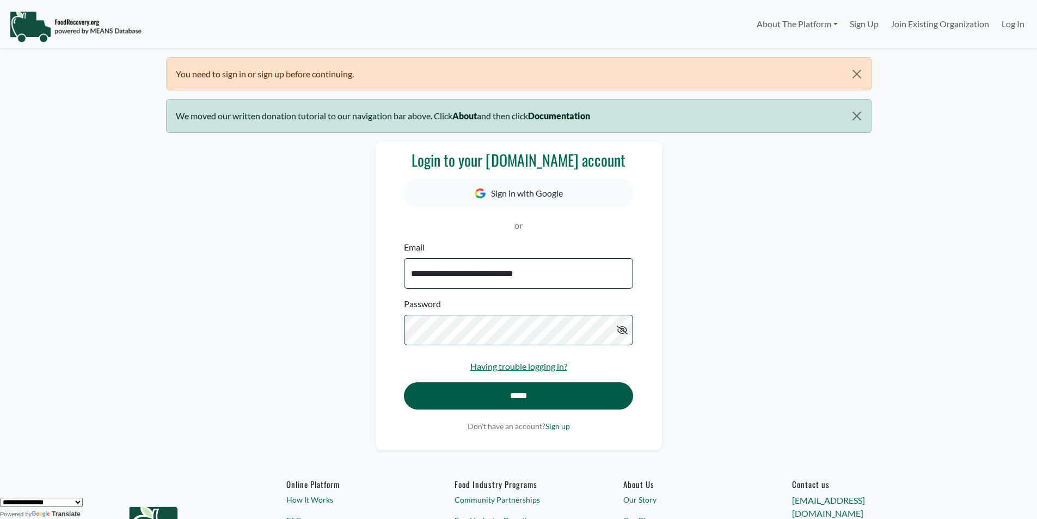 Image resolution: width=1037 pixels, height=519 pixels. I want to click on a: Translate, so click(56, 514).